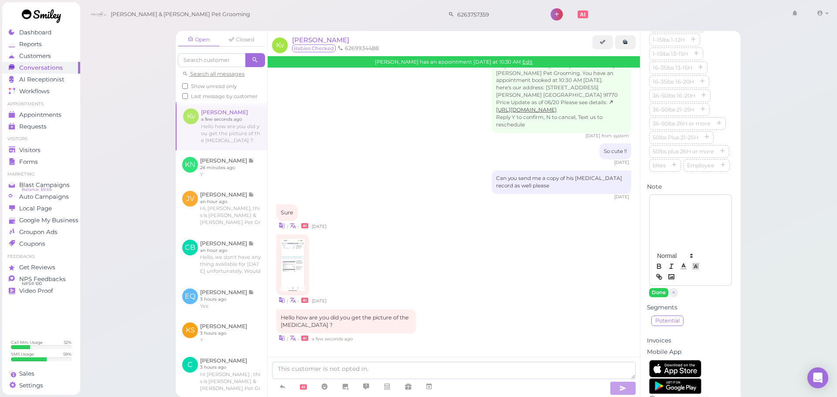  What do you see at coordinates (42, 279) in the screenshot?
I see `span: NPS Feedbacks` at bounding box center [42, 279].